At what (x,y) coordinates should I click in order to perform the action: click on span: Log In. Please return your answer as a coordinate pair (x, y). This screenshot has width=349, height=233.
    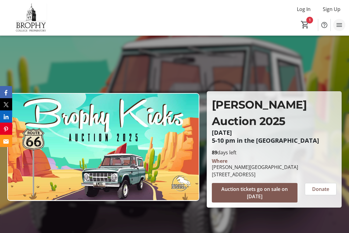
    Looking at the image, I should click on (304, 9).